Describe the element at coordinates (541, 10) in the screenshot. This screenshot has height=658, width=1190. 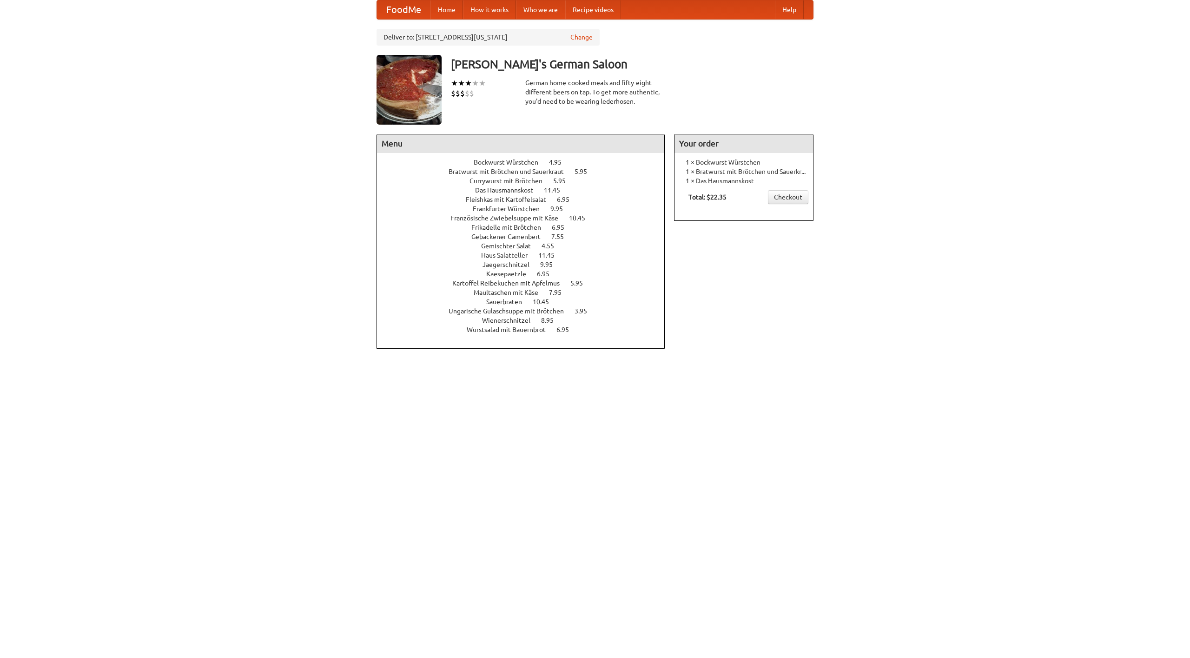
I see `a: Who we are` at that location.